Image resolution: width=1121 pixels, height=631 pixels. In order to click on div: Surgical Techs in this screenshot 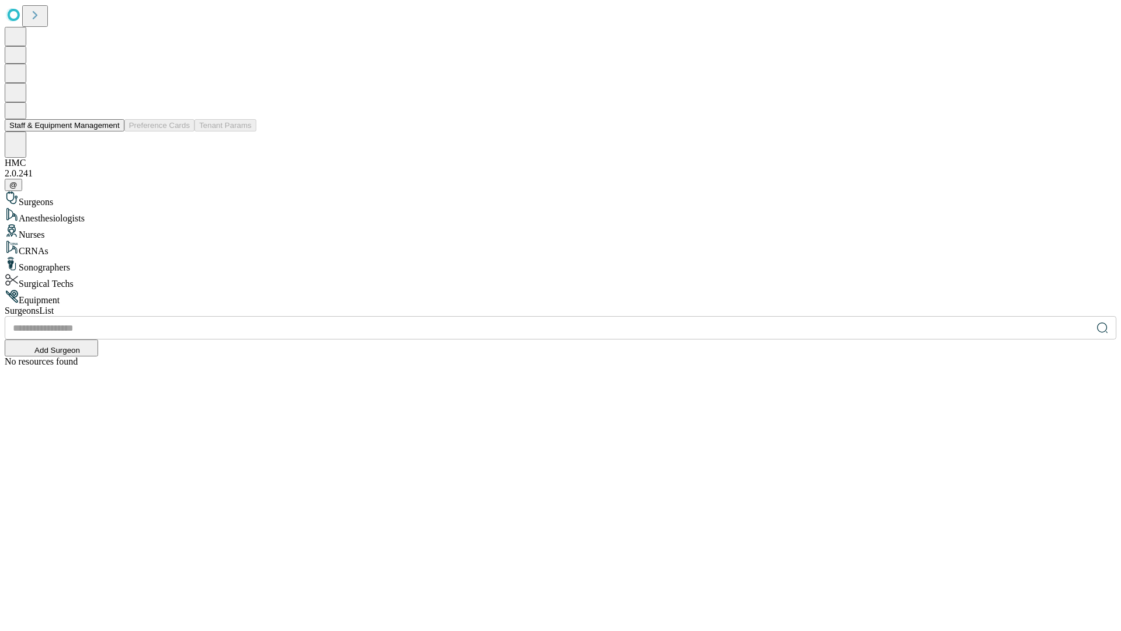, I will do `click(560, 281)`.